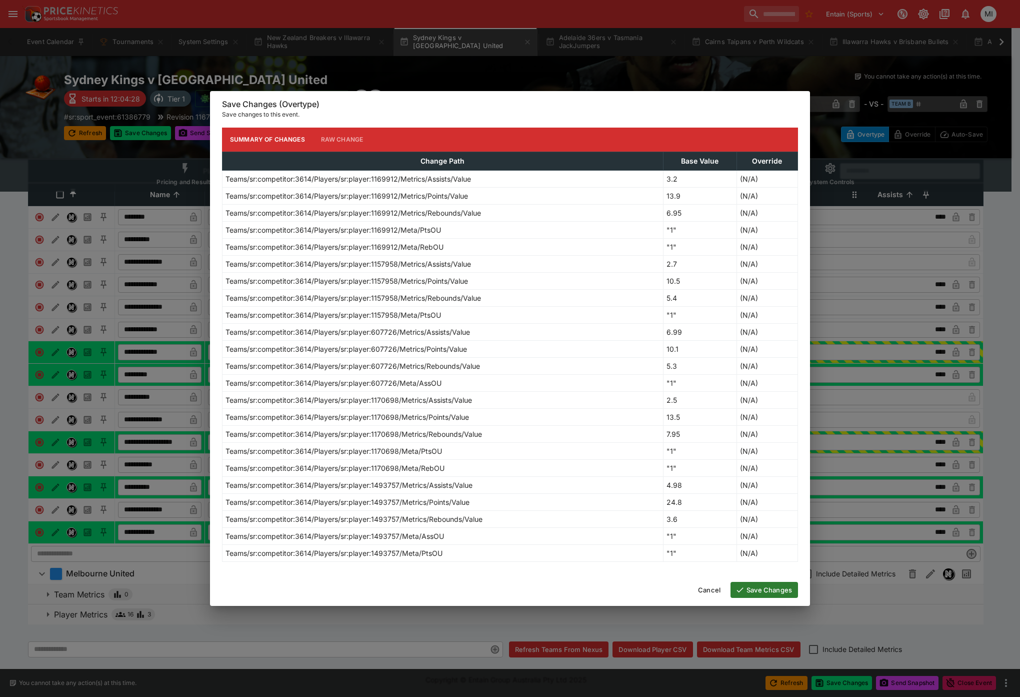  Describe the element at coordinates (347, 281) in the screenshot. I see `p: Teams/sr:competitor:3614/Players/sr:player:1157958/Metrics/Points/Value` at that location.